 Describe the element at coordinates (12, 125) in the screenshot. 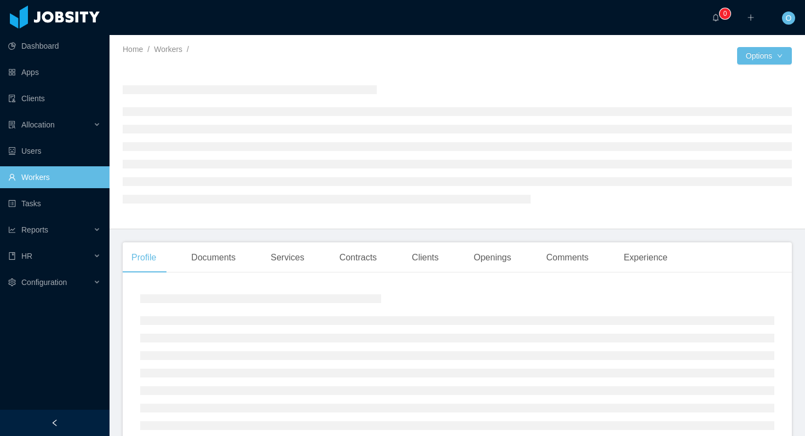

I see `i: icon: solution` at that location.